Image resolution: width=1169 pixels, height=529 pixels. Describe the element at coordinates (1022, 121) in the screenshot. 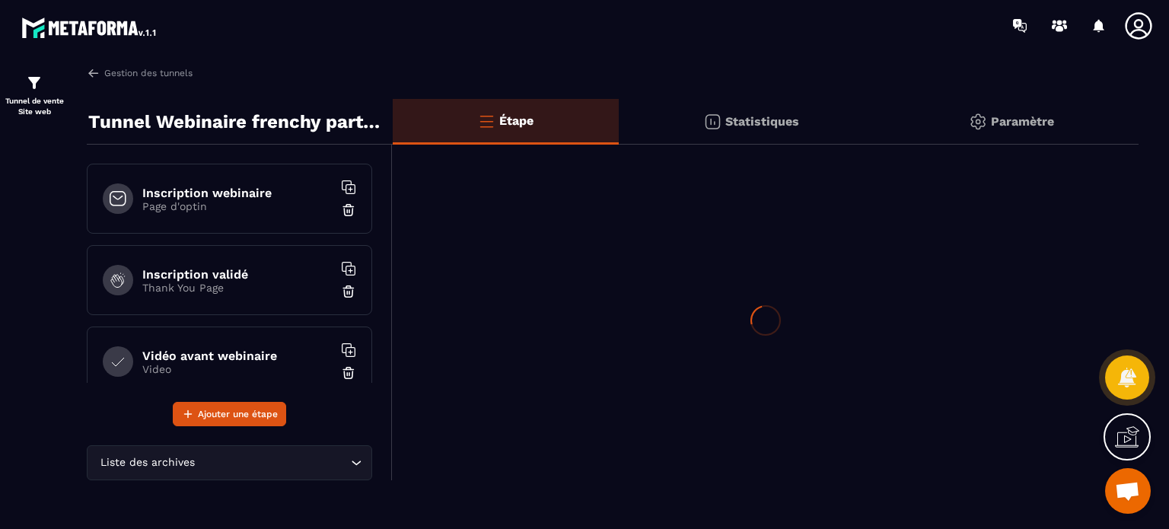

I see `p: Paramètre` at that location.